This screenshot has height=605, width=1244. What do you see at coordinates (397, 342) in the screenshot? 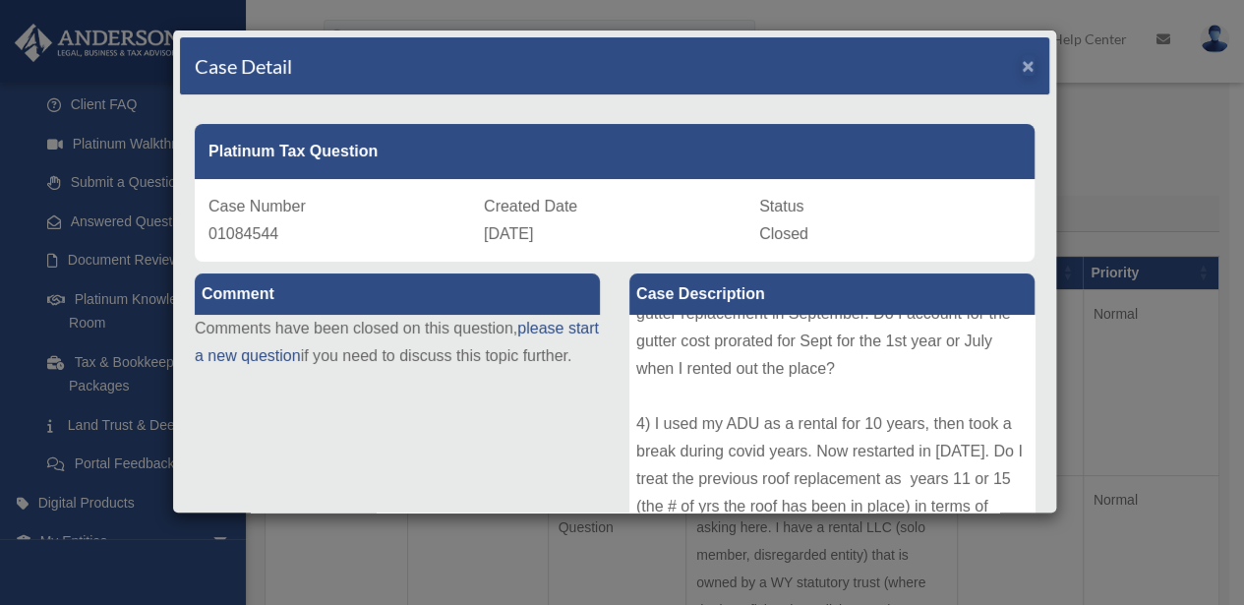
I see `p: Comments have been closed on this question, if you need to discuss this topic further.` at bounding box center [397, 342].